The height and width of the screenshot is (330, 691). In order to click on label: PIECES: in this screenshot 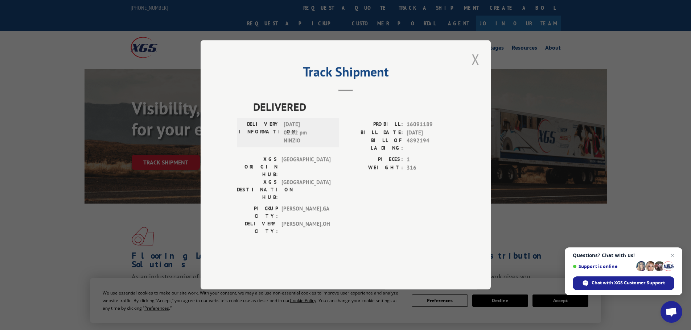, I will do `click(374, 160)`.